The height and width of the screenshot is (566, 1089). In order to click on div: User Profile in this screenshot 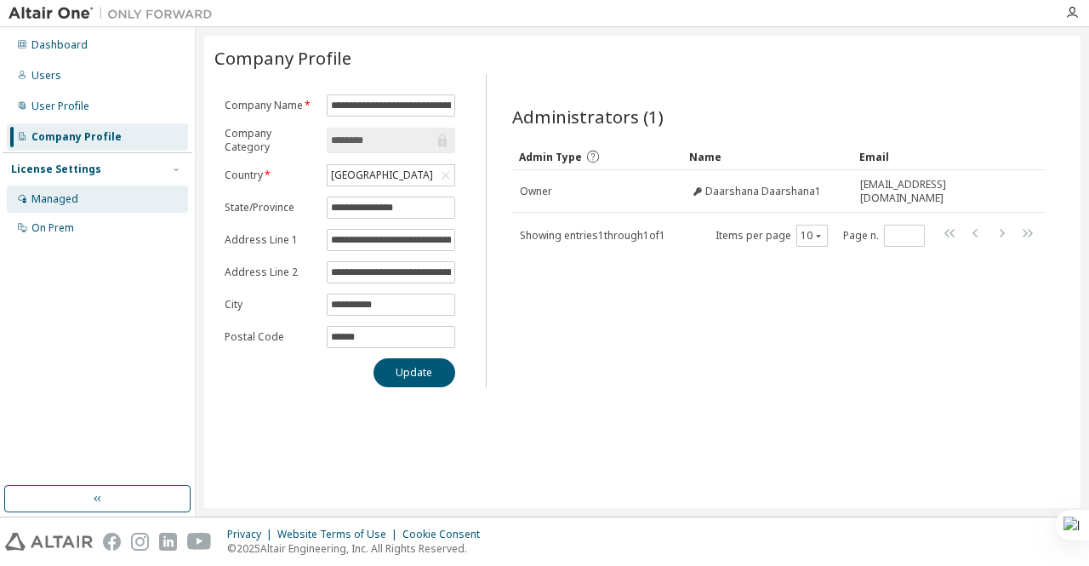, I will do `click(60, 106)`.